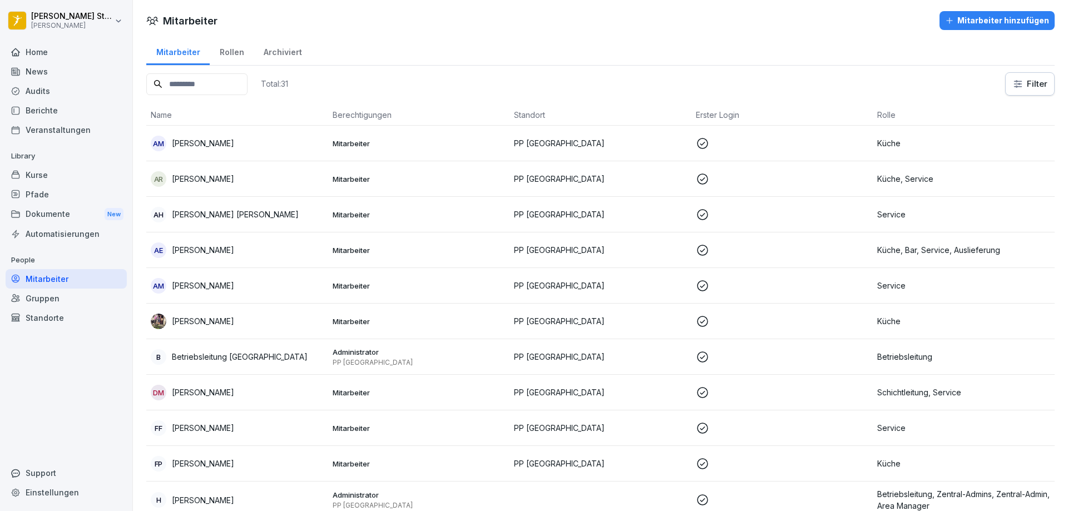  What do you see at coordinates (190, 21) in the screenshot?
I see `h1: Mitarbeiter` at bounding box center [190, 21].